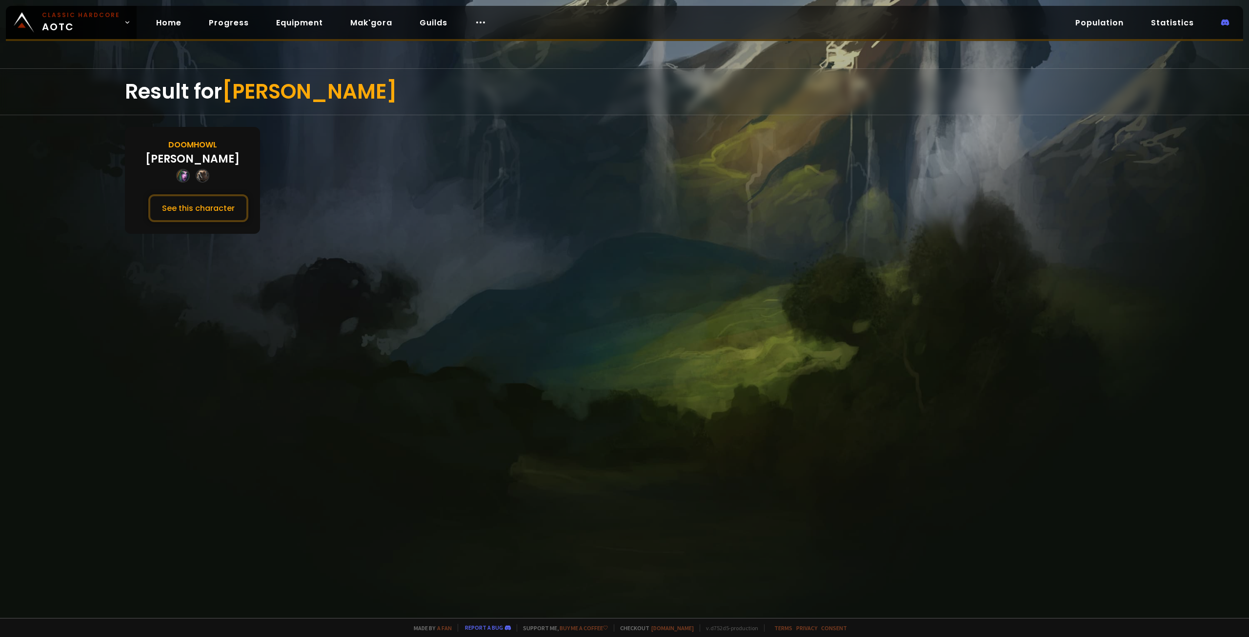 The height and width of the screenshot is (637, 1249). What do you see at coordinates (198, 208) in the screenshot?
I see `button: See this character` at bounding box center [198, 208].